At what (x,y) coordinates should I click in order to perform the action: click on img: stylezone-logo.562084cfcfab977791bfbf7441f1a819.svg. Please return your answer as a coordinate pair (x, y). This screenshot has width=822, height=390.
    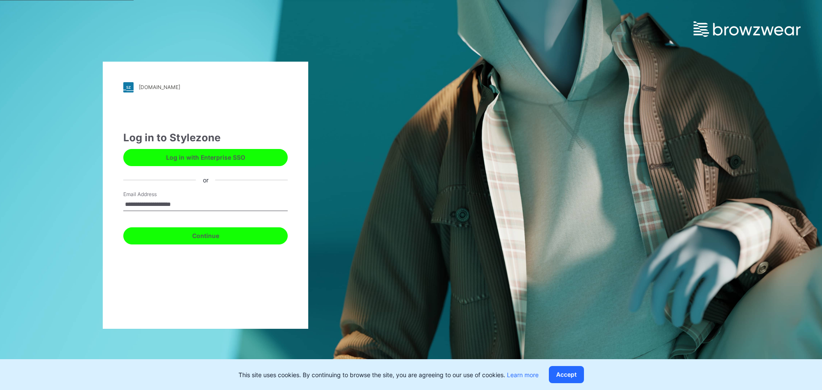
    Looking at the image, I should click on (128, 87).